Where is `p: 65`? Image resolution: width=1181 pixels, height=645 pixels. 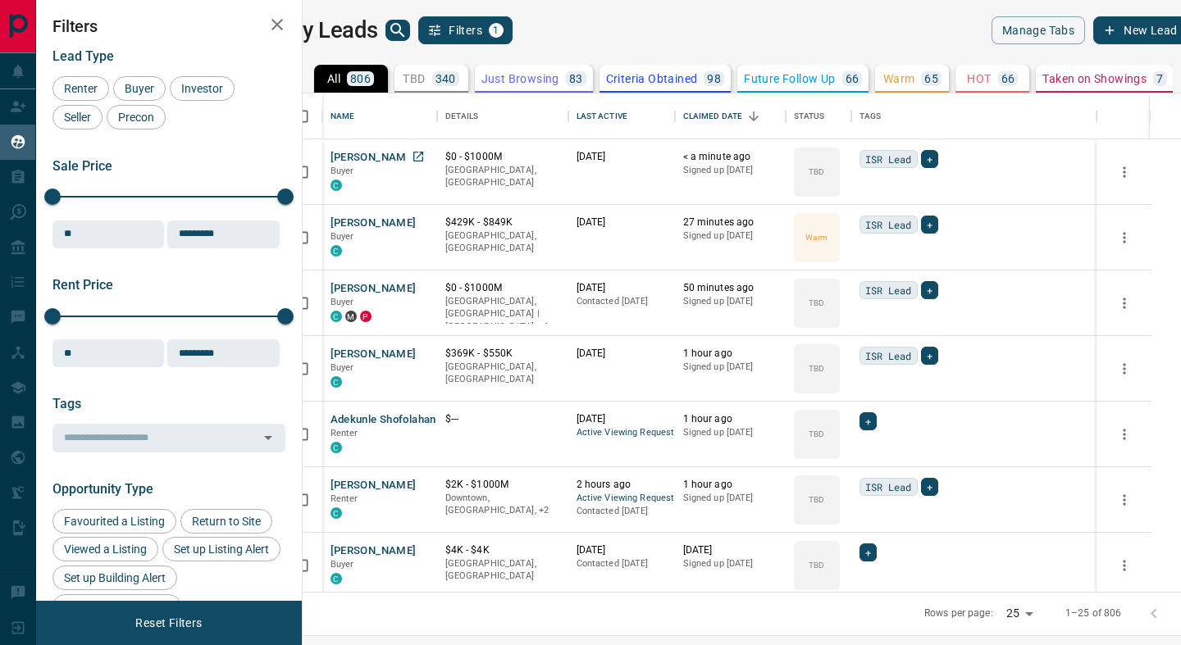
p: 65 is located at coordinates (931, 79).